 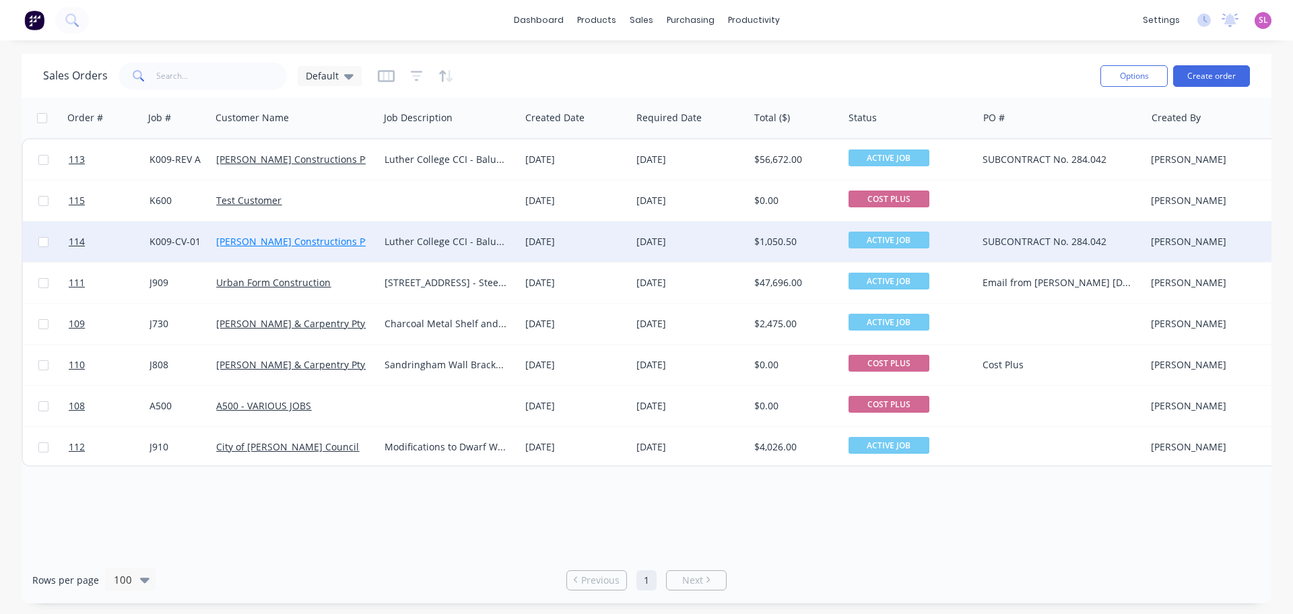 What do you see at coordinates (109, 447) in the screenshot?
I see `a: 112` at bounding box center [109, 447].